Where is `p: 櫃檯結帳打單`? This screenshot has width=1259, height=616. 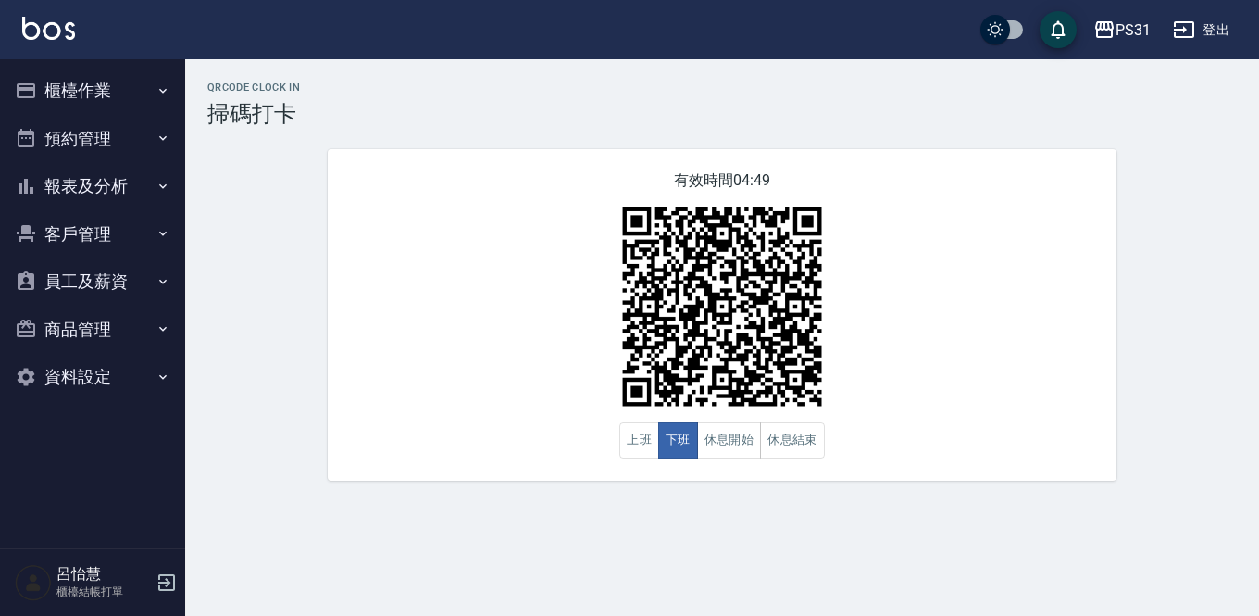
p: 櫃檯結帳打單 is located at coordinates (104, 592).